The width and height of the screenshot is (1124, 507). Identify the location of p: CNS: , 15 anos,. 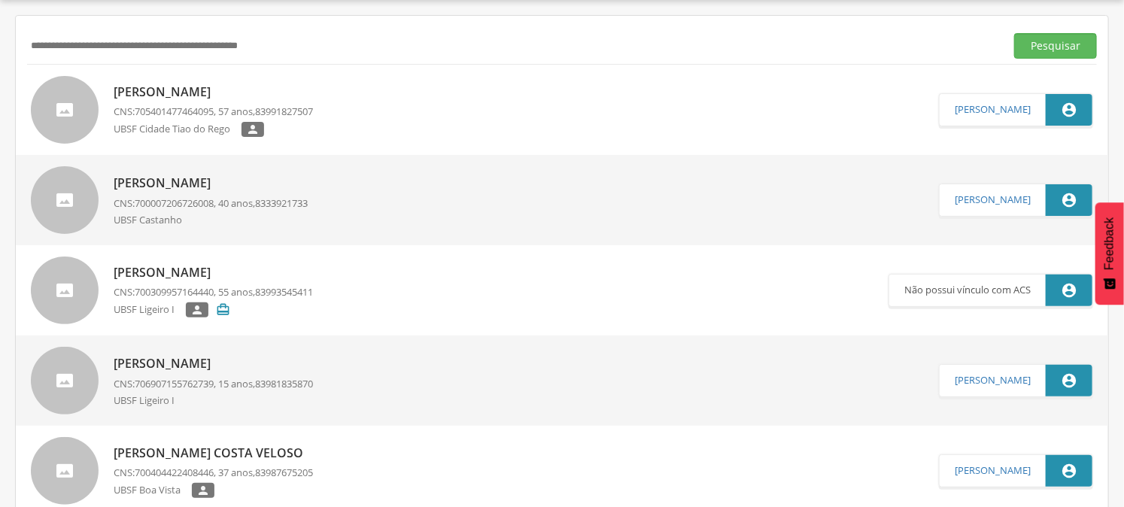
(213, 384).